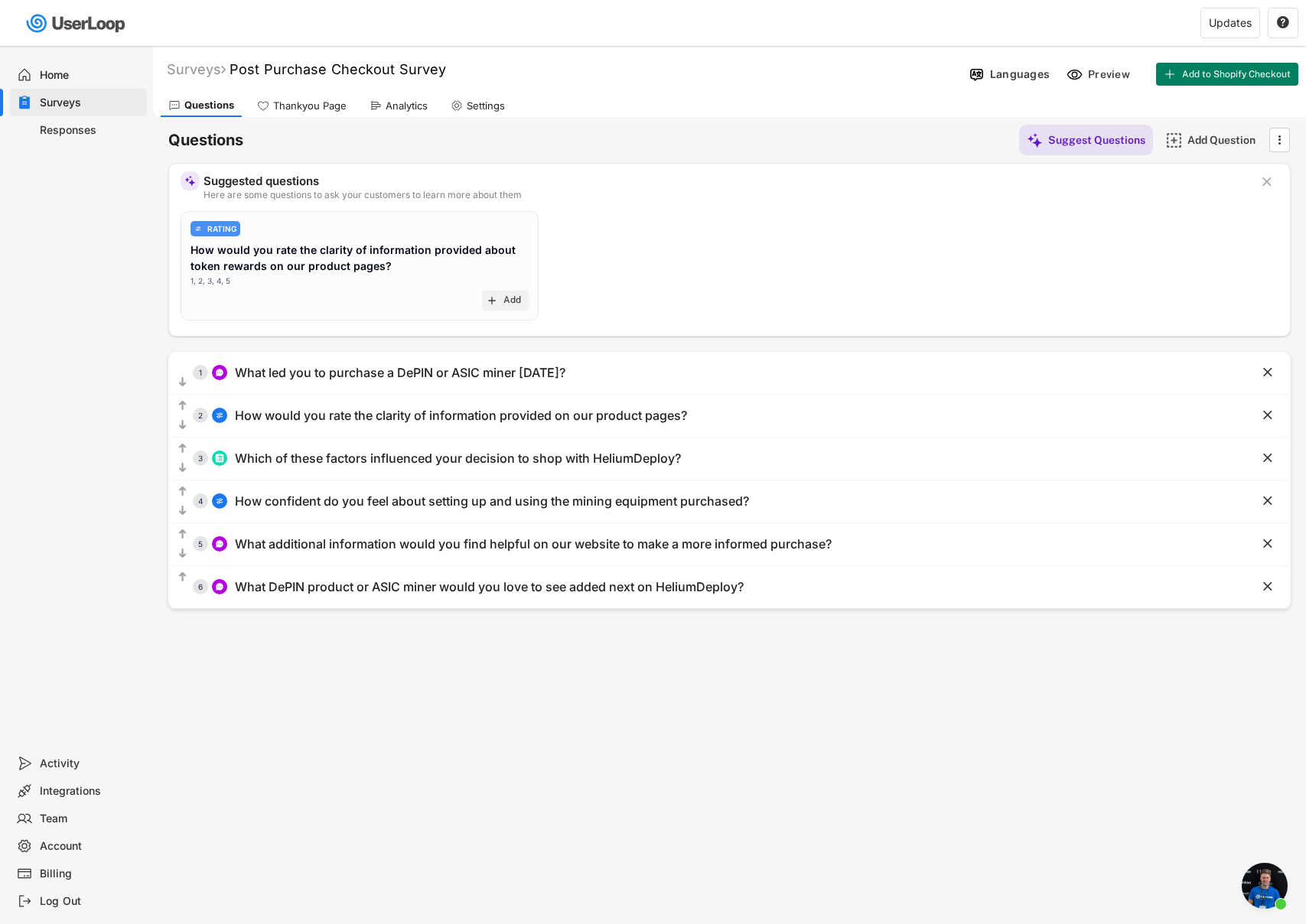 The height and width of the screenshot is (924, 1306). I want to click on div: Activity, so click(90, 763).